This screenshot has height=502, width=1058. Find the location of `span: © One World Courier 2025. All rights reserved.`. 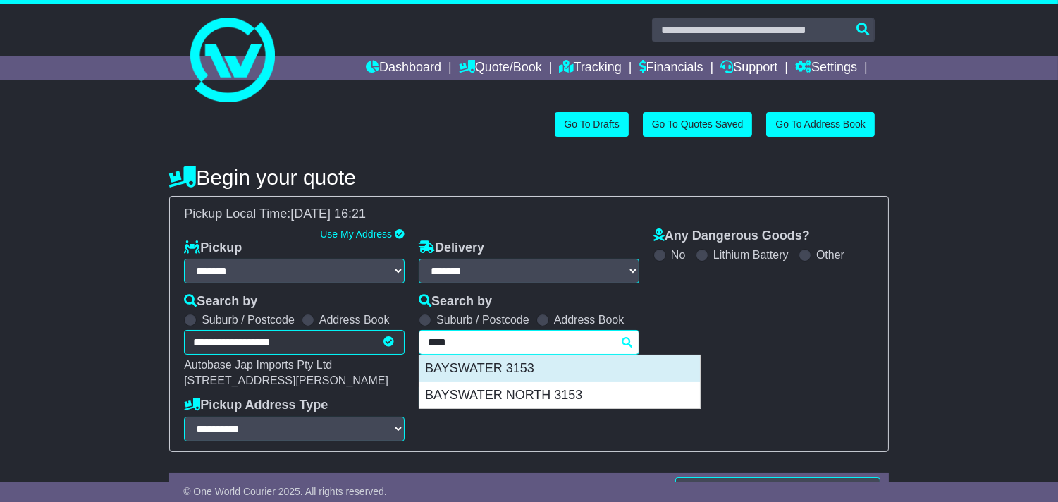

span: © One World Courier 2025. All rights reserved. is located at coordinates (285, 491).